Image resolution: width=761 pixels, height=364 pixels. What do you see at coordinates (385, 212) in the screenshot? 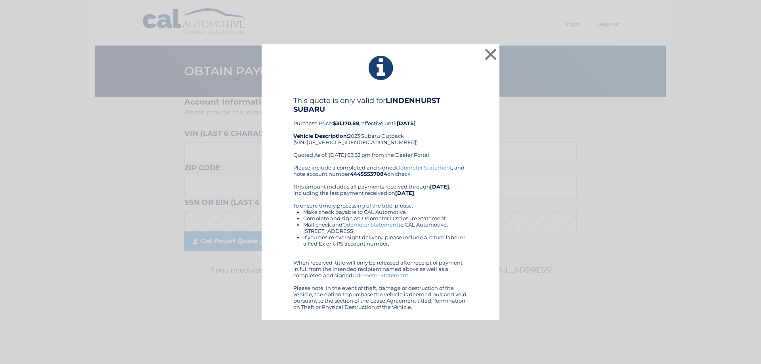
I see `li: Make check payable to CAL Automotive` at bounding box center [385, 212].